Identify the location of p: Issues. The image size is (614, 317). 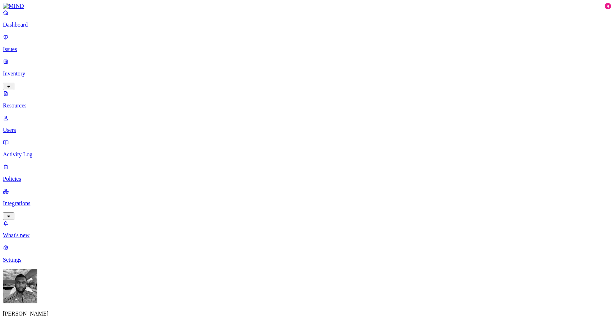
(307, 49).